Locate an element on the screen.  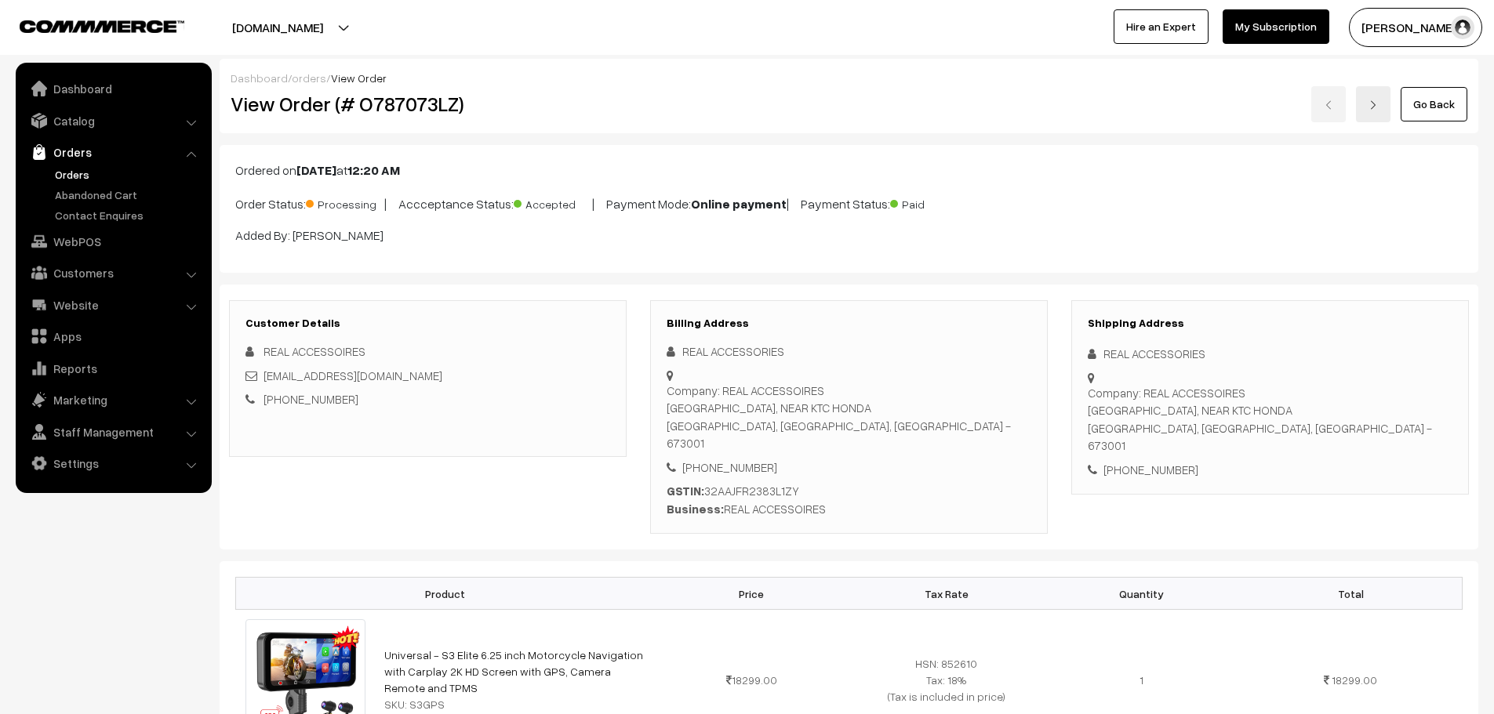
b: 12:20 AM is located at coordinates (373, 170).